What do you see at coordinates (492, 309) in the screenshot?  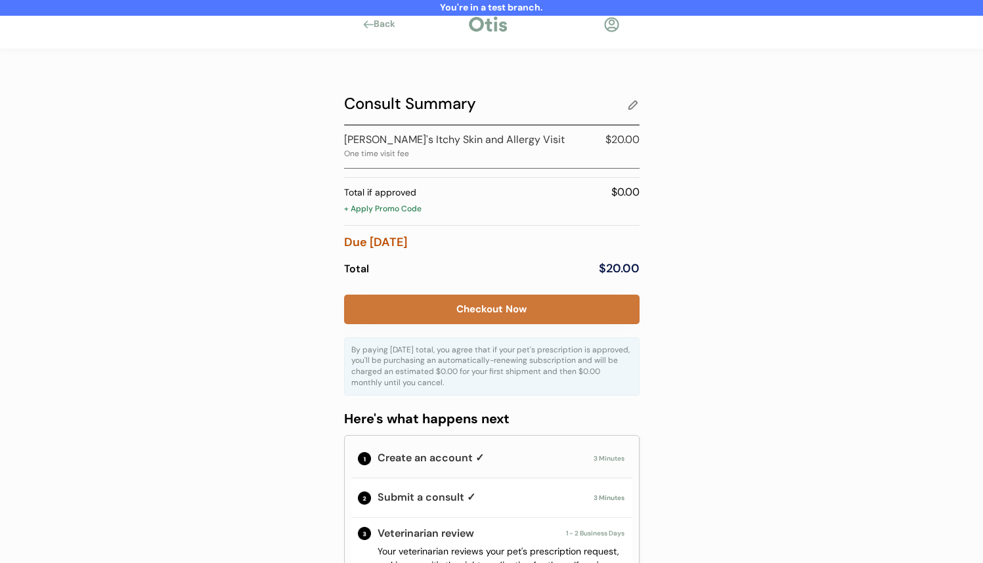 I see `button: Checkout Now` at bounding box center [492, 309].